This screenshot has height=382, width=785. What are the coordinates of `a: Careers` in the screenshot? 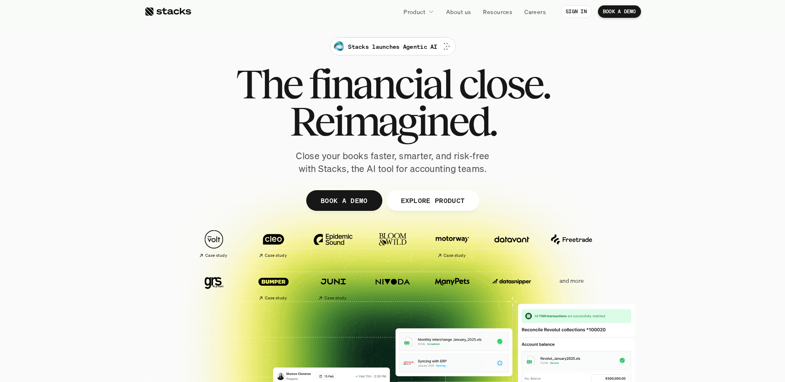 It's located at (535, 12).